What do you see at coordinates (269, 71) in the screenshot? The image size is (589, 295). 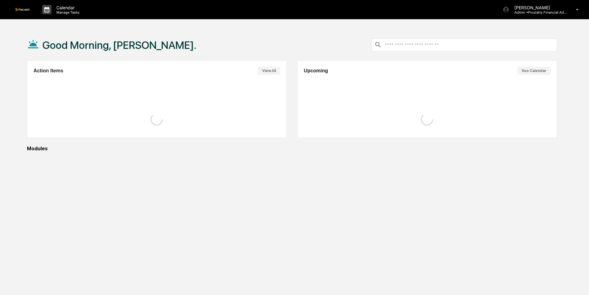 I see `a: View All` at bounding box center [269, 71].